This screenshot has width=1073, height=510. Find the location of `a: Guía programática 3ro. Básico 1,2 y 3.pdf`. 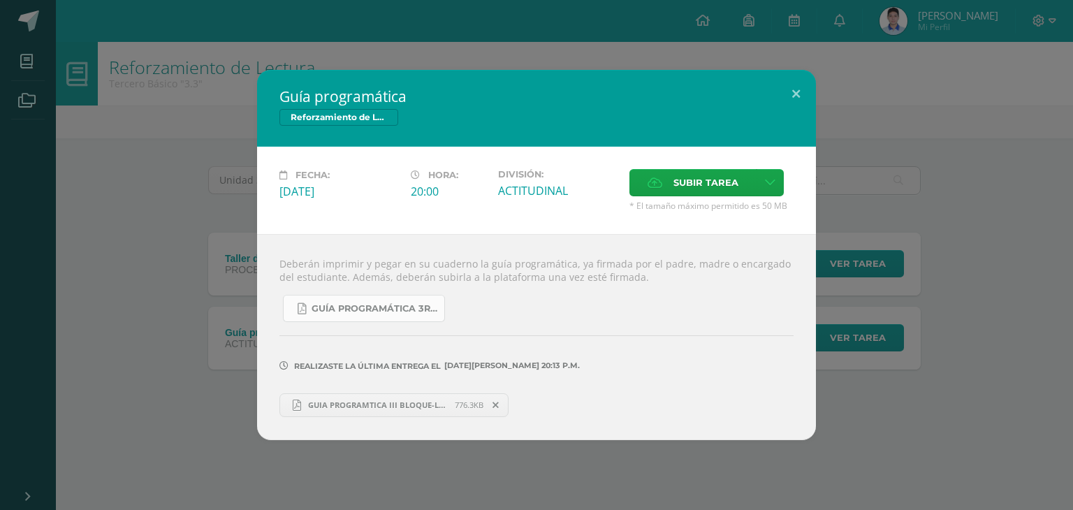

a: Guía programática 3ro. Básico 1,2 y 3.pdf is located at coordinates (364, 308).